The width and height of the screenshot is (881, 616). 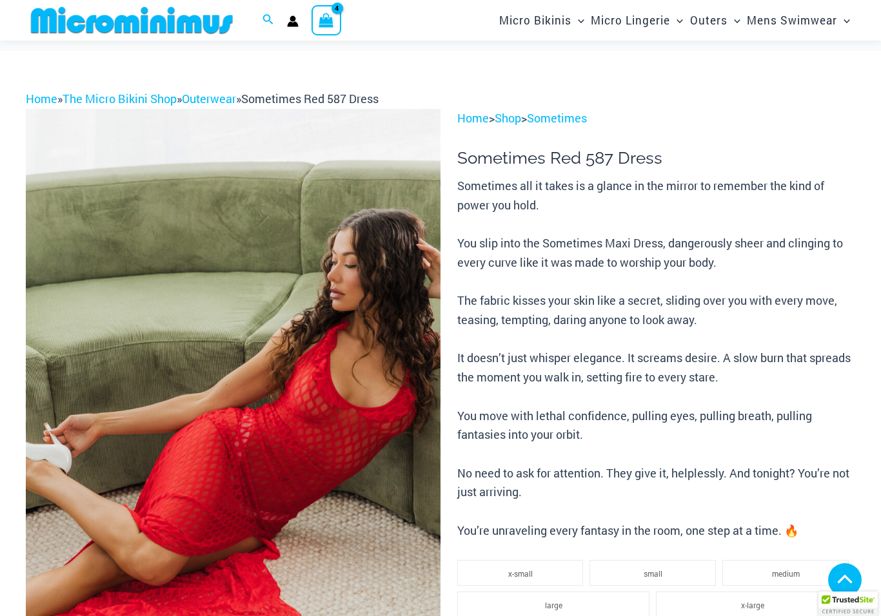 I want to click on span: medium, so click(x=785, y=574).